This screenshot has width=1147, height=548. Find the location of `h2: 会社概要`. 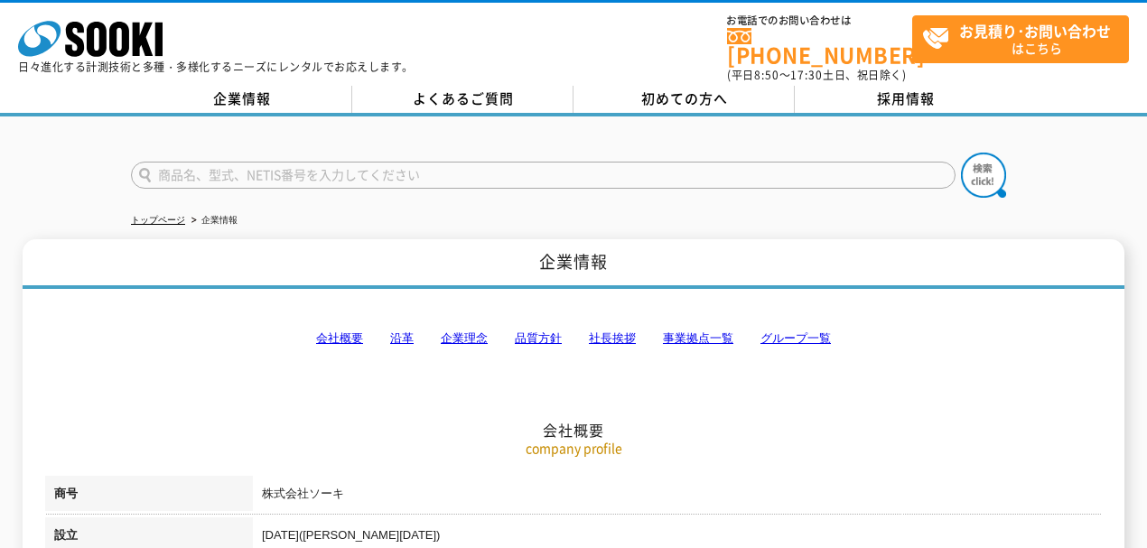

h2: 会社概要 is located at coordinates (574, 340).